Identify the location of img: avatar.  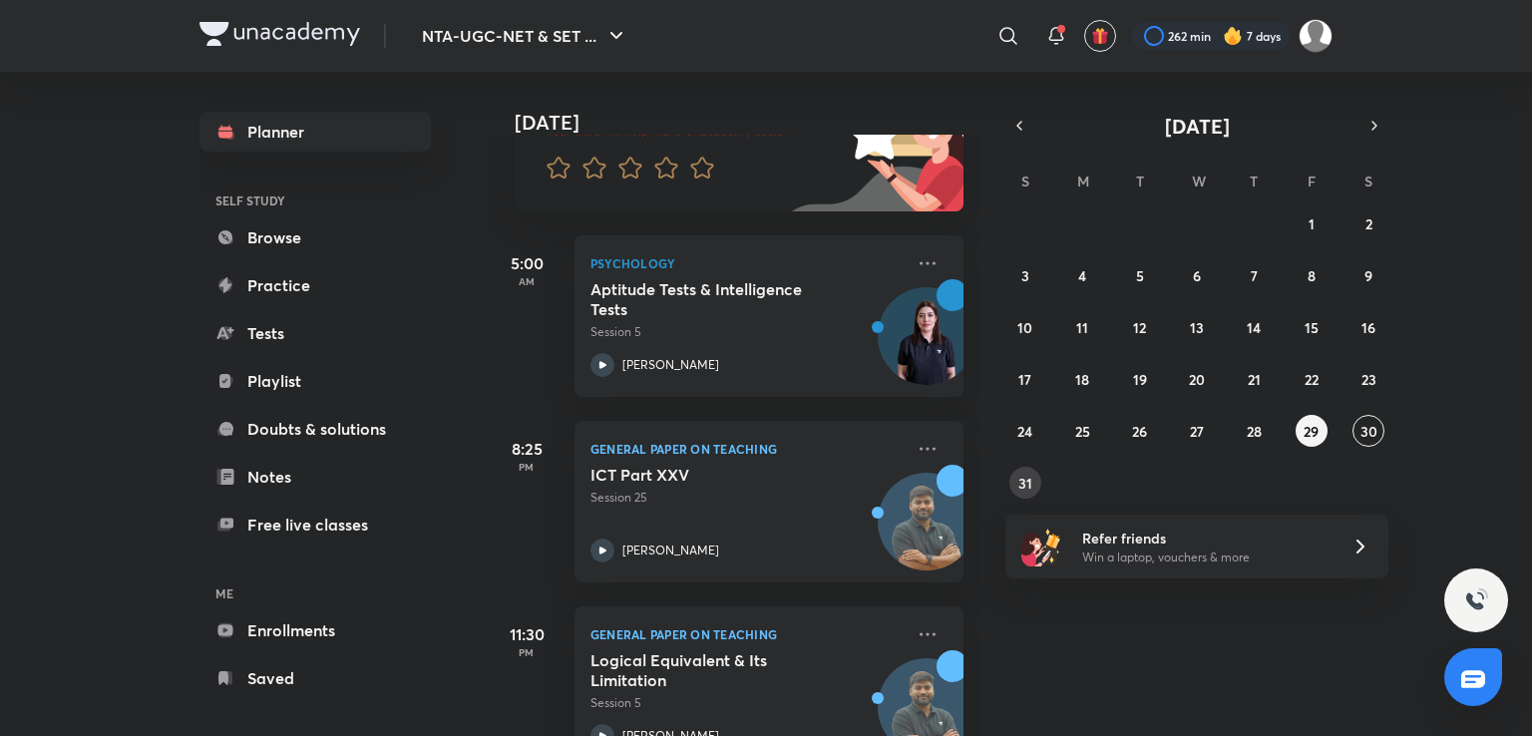
(1100, 36).